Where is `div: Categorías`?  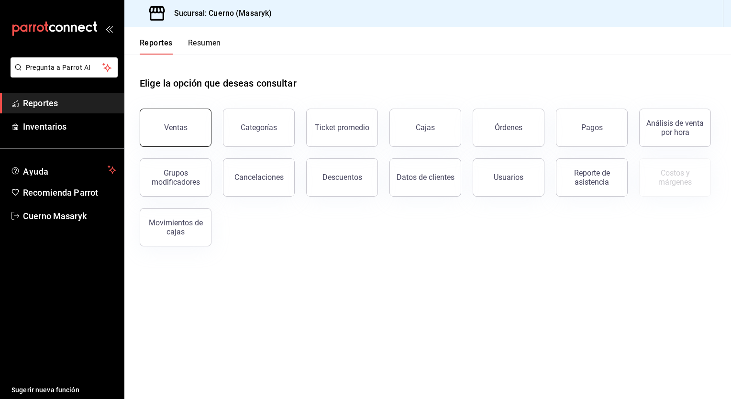 div: Categorías is located at coordinates (259, 127).